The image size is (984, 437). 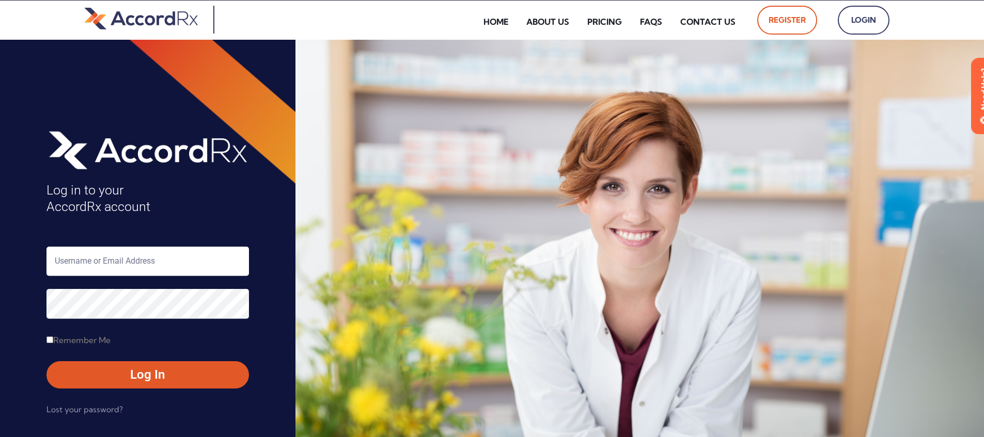 I want to click on button: Log In, so click(x=148, y=375).